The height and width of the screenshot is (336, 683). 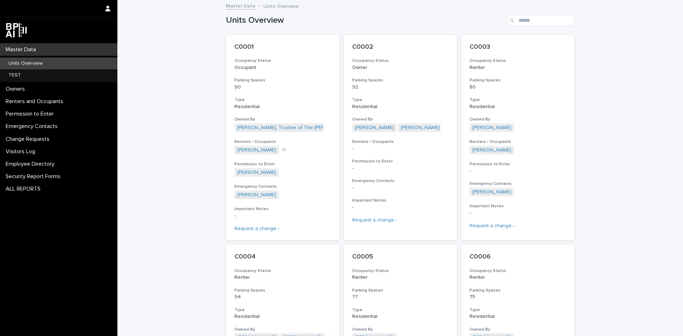 What do you see at coordinates (25, 189) in the screenshot?
I see `p: ALL REPORTS` at bounding box center [25, 189].